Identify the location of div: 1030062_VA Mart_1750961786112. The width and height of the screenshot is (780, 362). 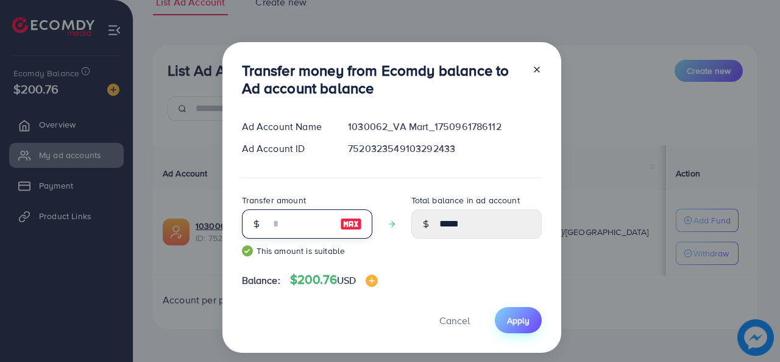
(444, 126).